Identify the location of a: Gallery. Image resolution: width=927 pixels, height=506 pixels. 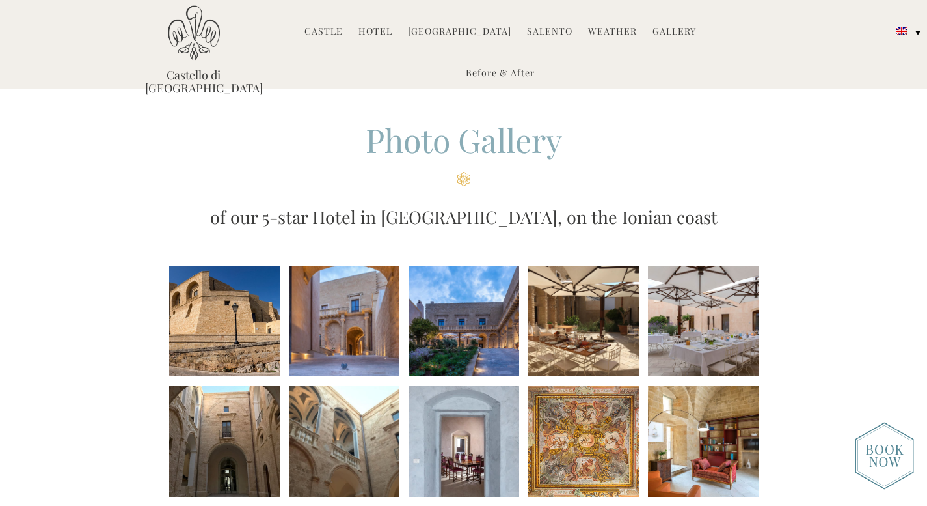
(674, 32).